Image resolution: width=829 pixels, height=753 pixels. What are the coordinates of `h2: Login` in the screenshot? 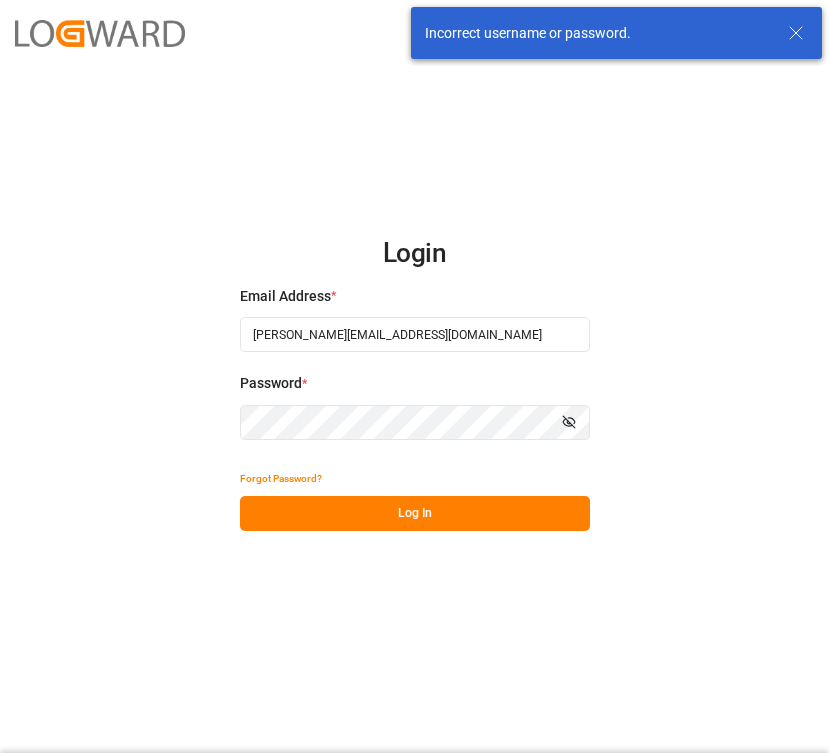 It's located at (415, 254).